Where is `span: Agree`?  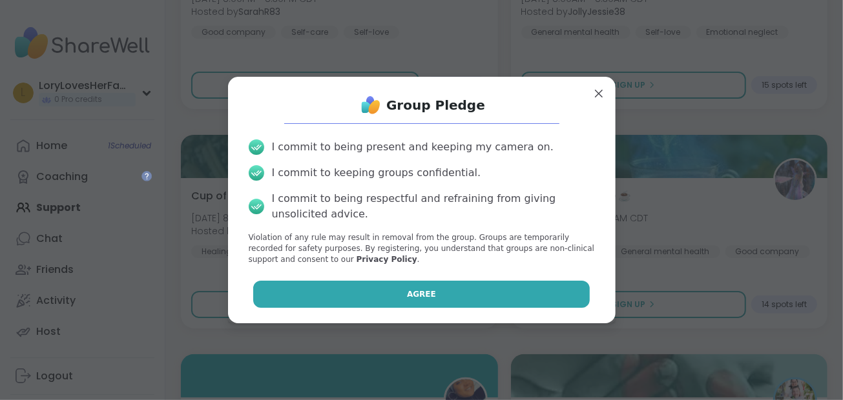 span: Agree is located at coordinates (421, 294).